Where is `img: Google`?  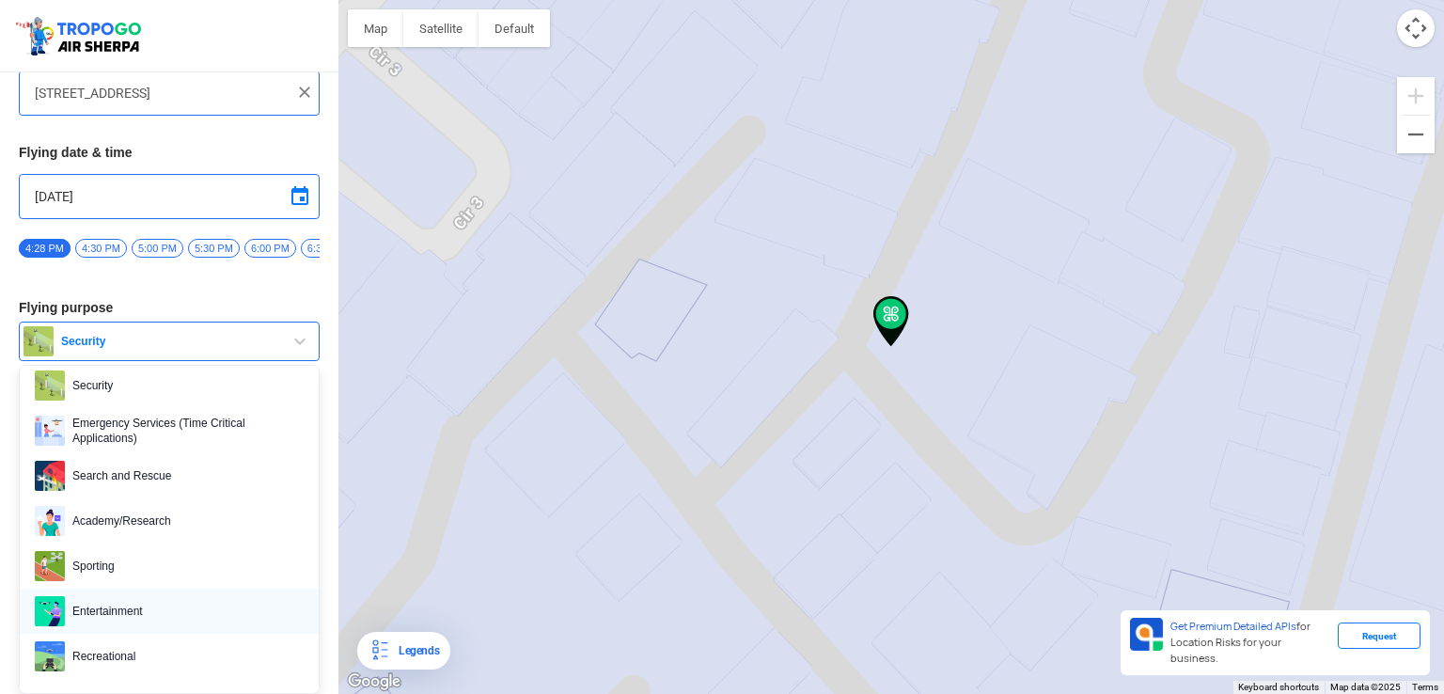 img: Google is located at coordinates (374, 682).